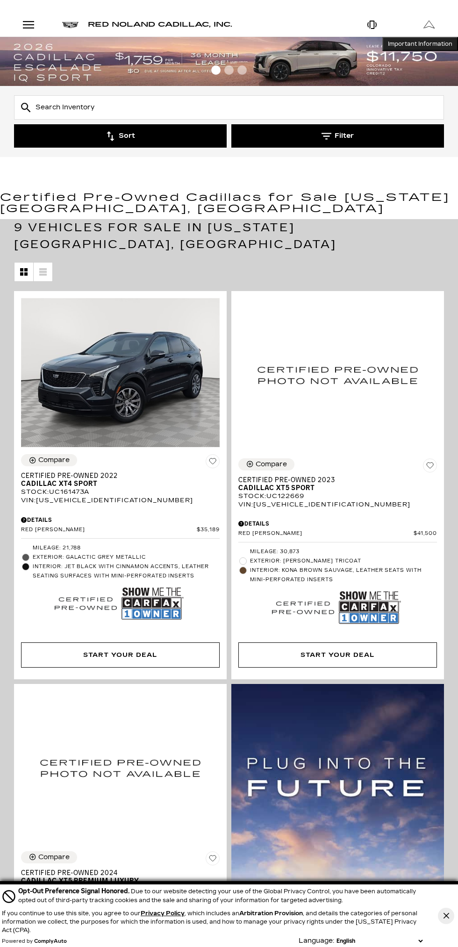 This screenshot has width=458, height=947. I want to click on span: Go to slide 1, so click(216, 70).